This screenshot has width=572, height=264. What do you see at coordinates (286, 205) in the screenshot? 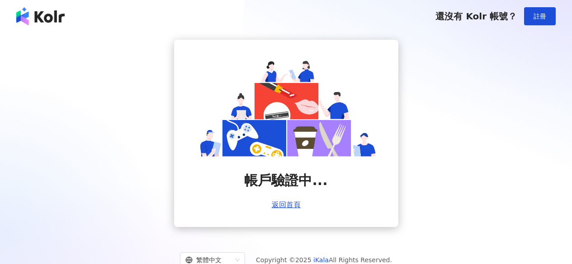
I see `a: 返回首頁` at bounding box center [286, 205].